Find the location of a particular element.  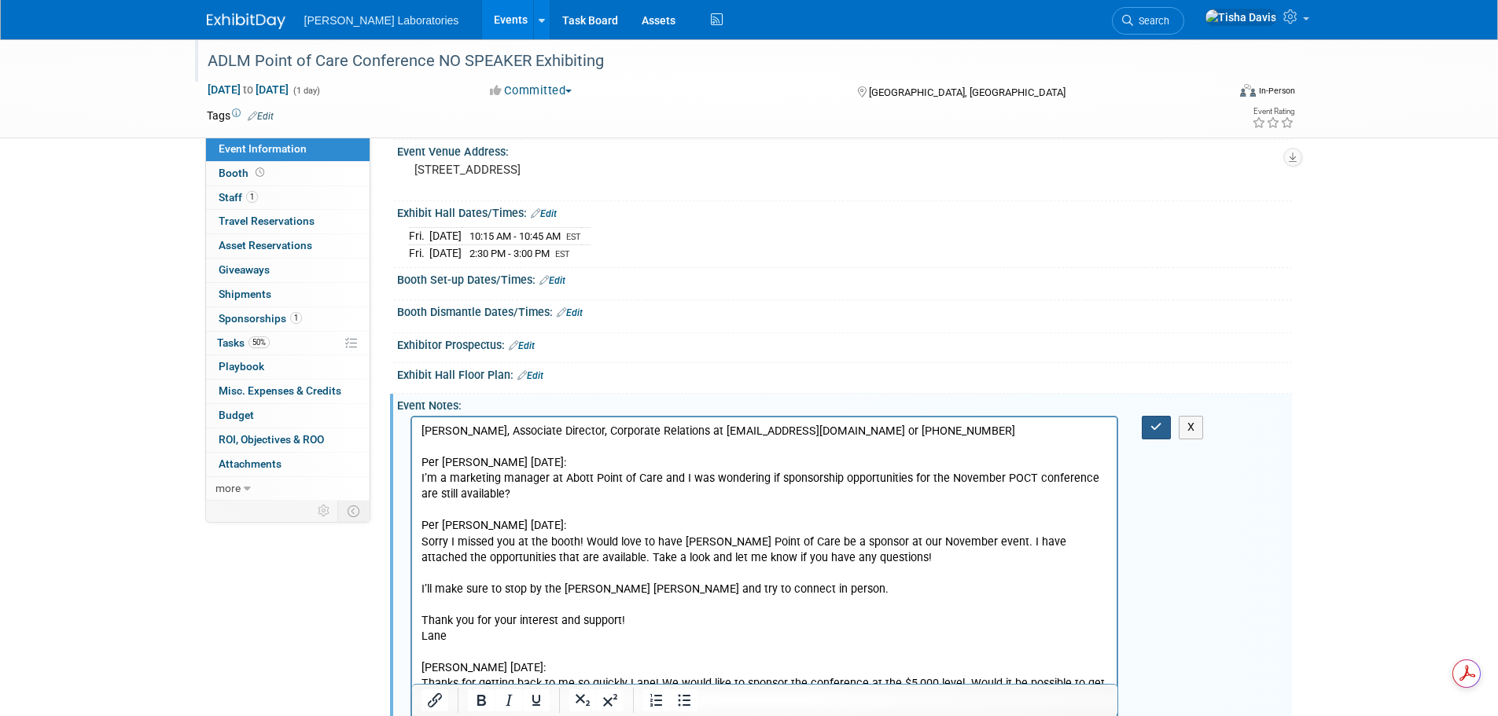

a: Tasks50% is located at coordinates (288, 344).